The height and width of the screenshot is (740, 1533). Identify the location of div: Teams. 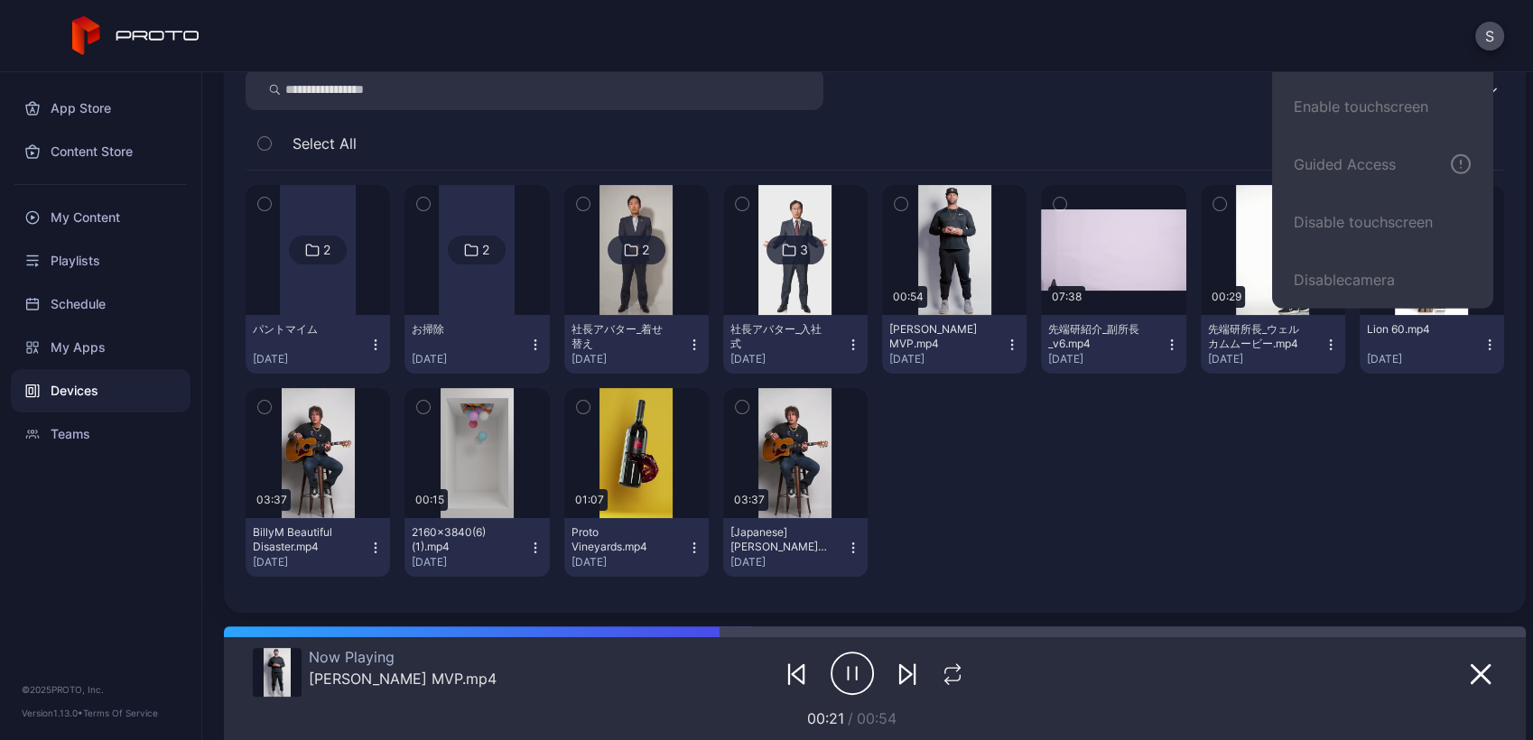
(100, 434).